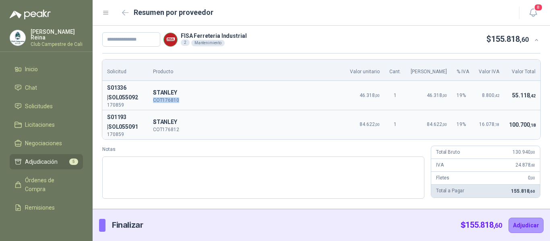 This screenshot has width=550, height=241. I want to click on span: Chat, so click(31, 88).